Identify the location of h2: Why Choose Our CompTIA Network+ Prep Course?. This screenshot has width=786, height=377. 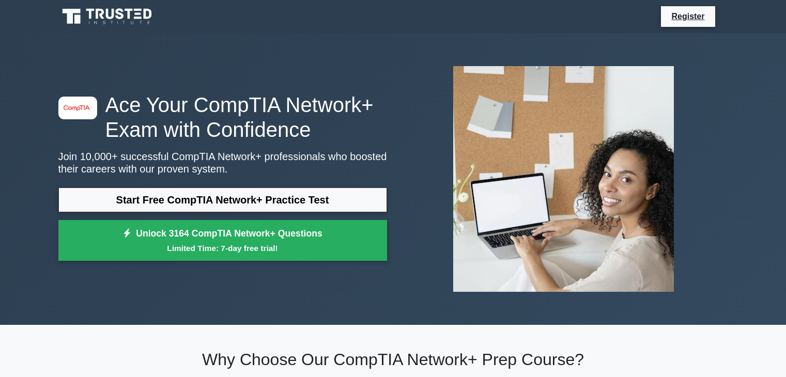
(393, 360).